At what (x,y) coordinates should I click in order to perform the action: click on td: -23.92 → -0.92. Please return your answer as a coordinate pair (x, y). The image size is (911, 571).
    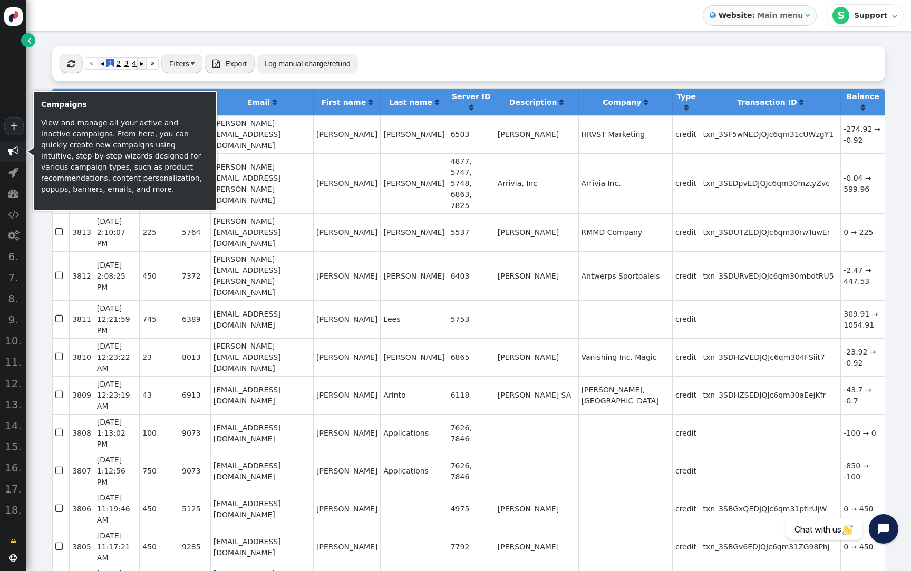
    Looking at the image, I should click on (862, 357).